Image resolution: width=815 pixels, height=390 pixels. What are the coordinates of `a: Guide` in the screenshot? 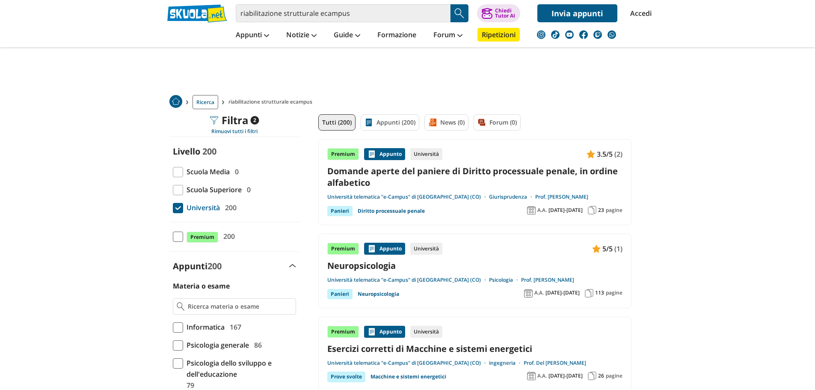 It's located at (347, 36).